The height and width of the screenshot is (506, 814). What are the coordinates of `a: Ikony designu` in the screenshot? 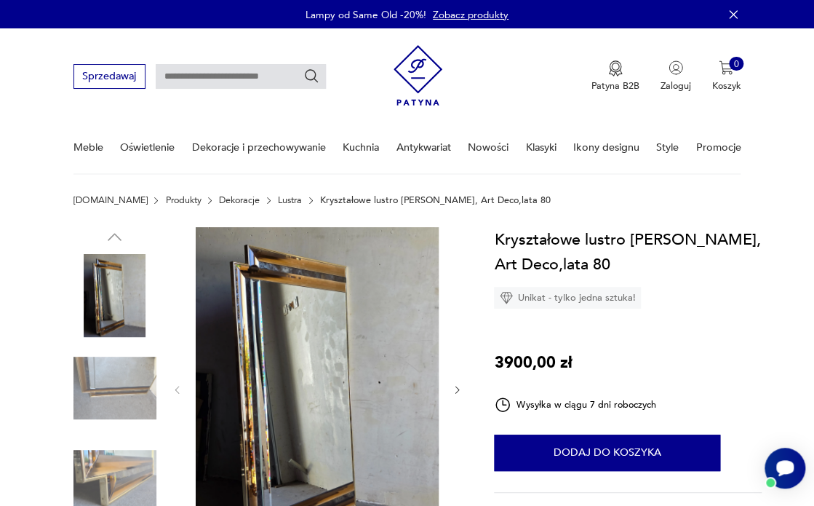 It's located at (606, 147).